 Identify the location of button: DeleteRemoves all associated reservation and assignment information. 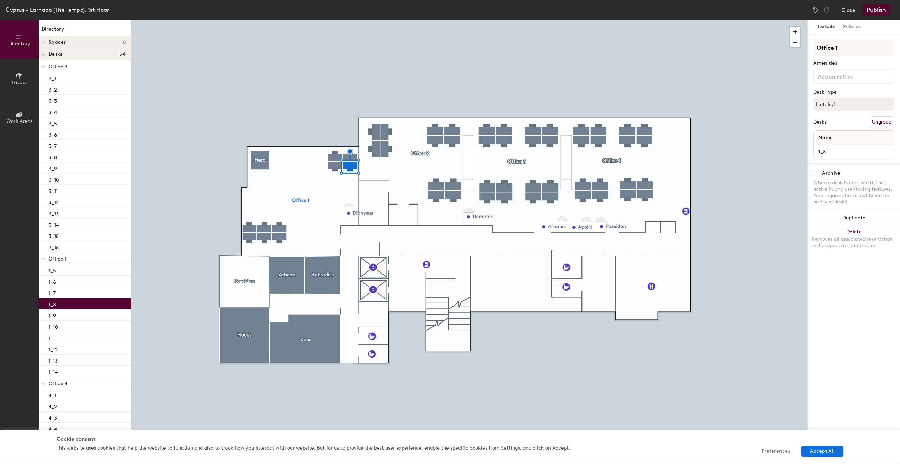
(854, 240).